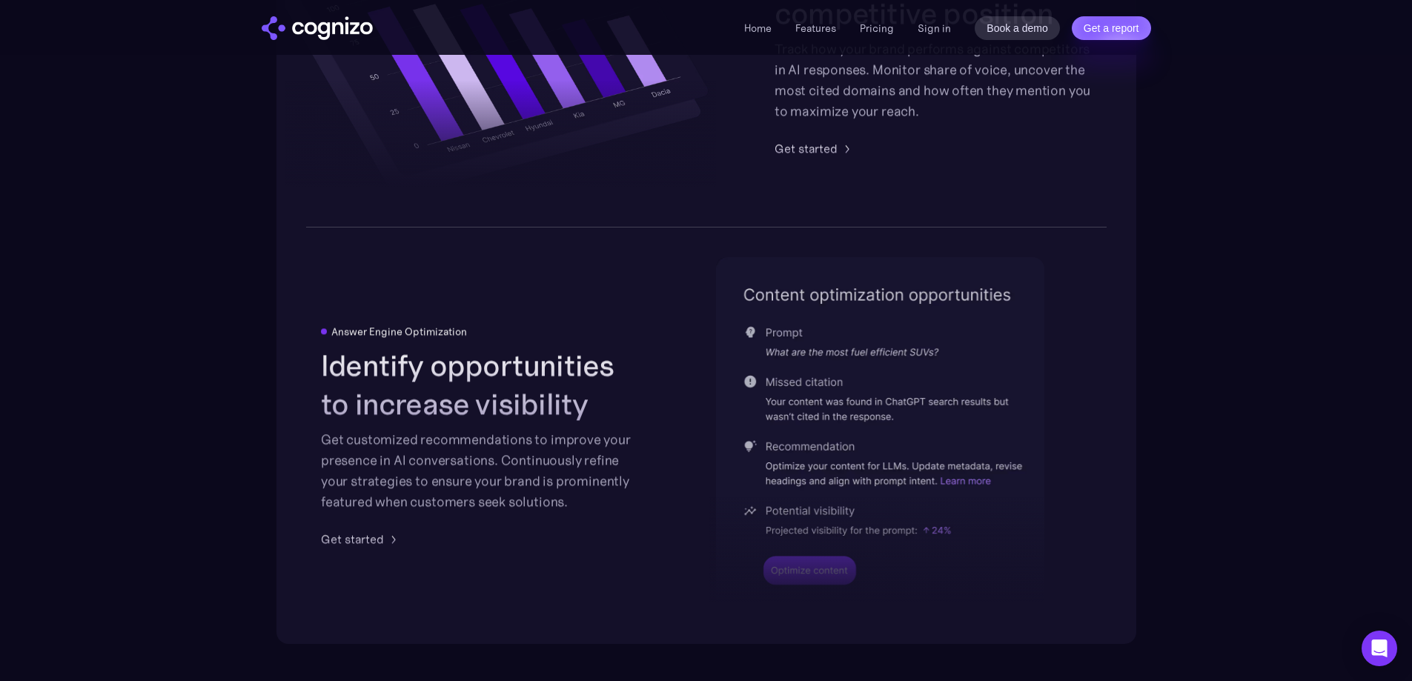 Image resolution: width=1412 pixels, height=681 pixels. What do you see at coordinates (877, 28) in the screenshot?
I see `a: Pricing` at bounding box center [877, 28].